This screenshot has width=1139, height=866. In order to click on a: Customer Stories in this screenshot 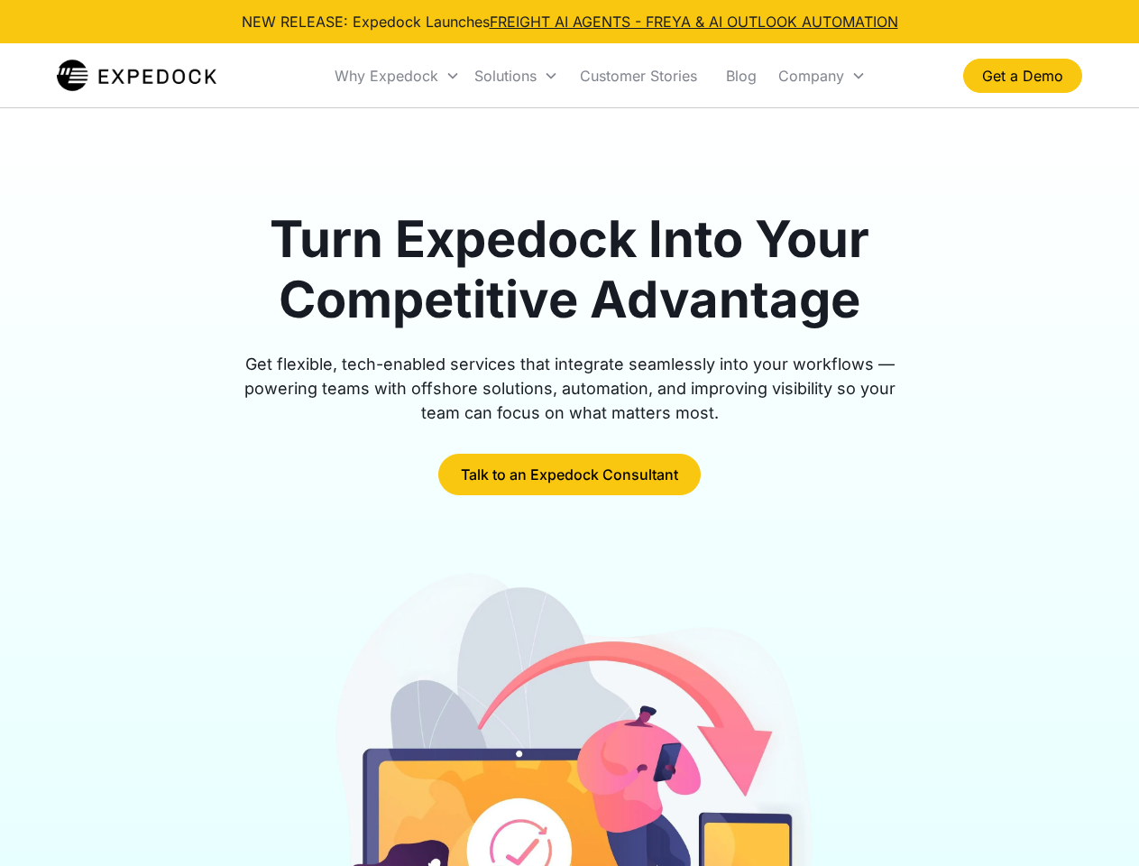, I will do `click(638, 76)`.